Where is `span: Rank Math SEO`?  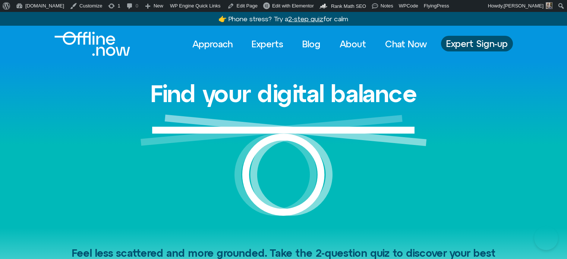
span: Rank Math SEO is located at coordinates (348, 6).